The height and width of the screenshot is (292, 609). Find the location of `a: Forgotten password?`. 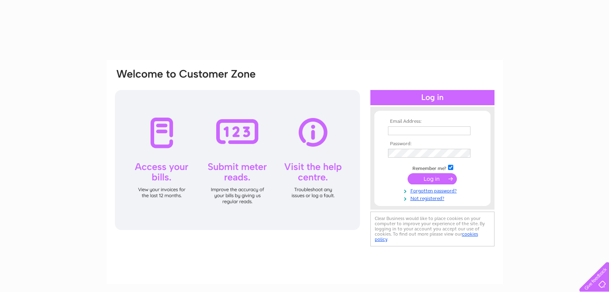

a: Forgotten password? is located at coordinates (433, 190).